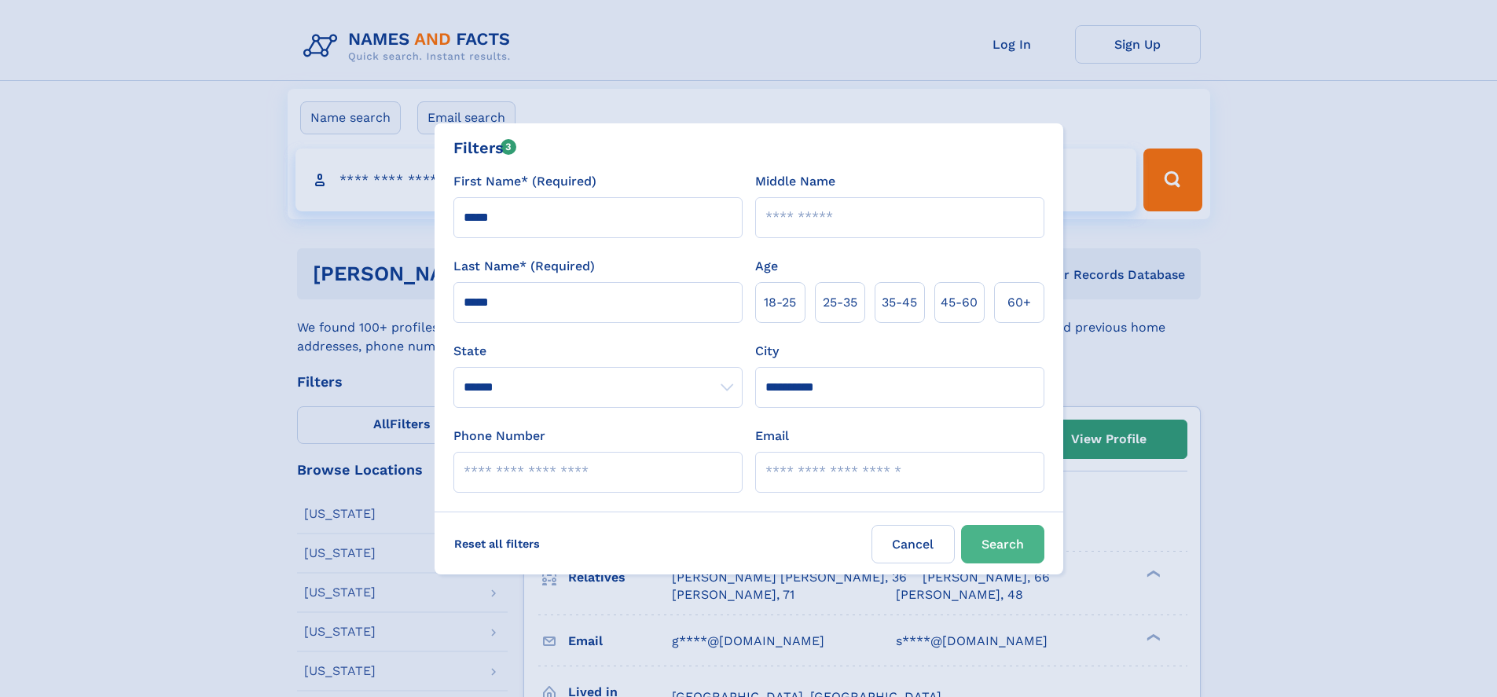 The width and height of the screenshot is (1497, 697). Describe the element at coordinates (779, 302) in the screenshot. I see `span: 18‑25` at that location.